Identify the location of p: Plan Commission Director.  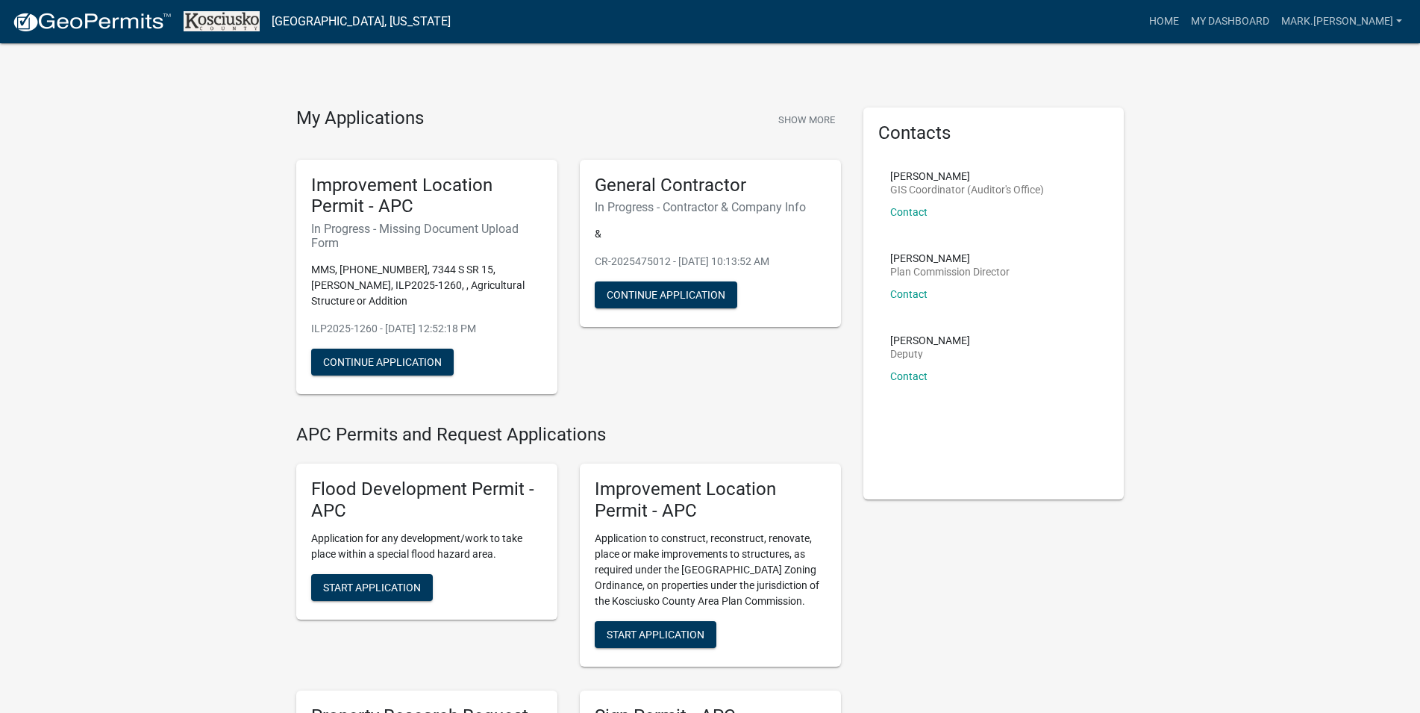
(950, 272).